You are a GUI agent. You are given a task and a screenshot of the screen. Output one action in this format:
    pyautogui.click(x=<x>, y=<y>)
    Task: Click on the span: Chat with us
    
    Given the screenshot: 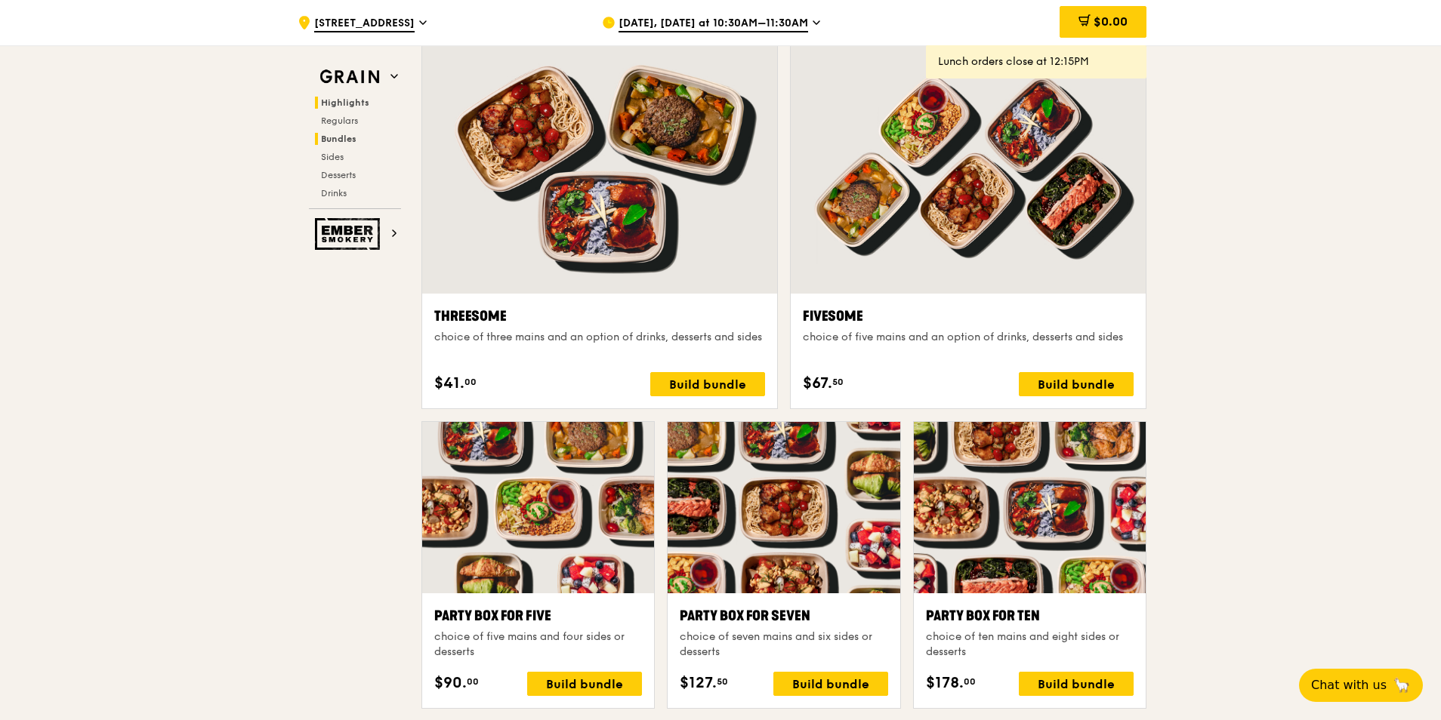 What is the action you would take?
    pyautogui.click(x=1349, y=686)
    